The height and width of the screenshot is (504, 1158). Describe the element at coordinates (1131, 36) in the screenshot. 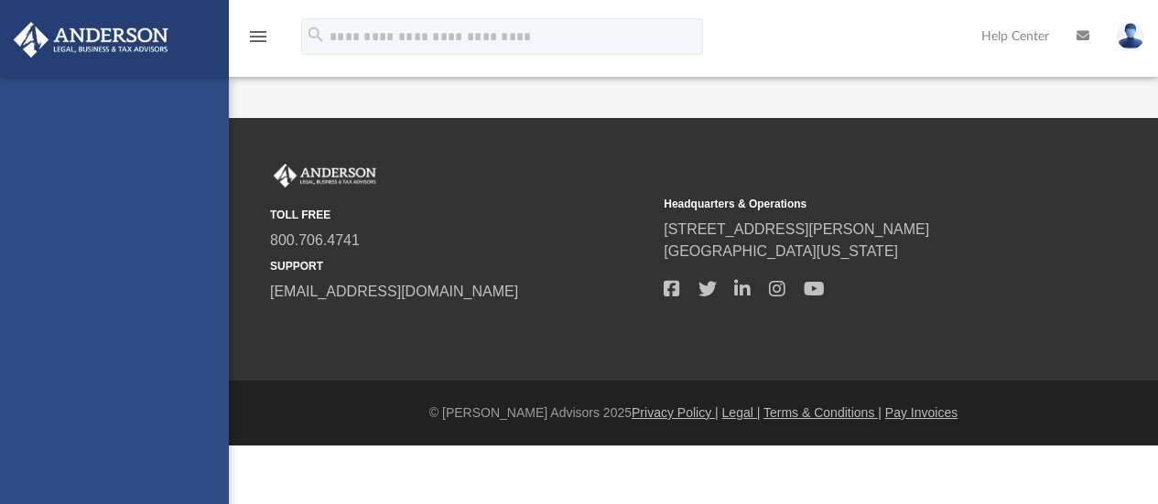

I see `img: User Pic` at that location.